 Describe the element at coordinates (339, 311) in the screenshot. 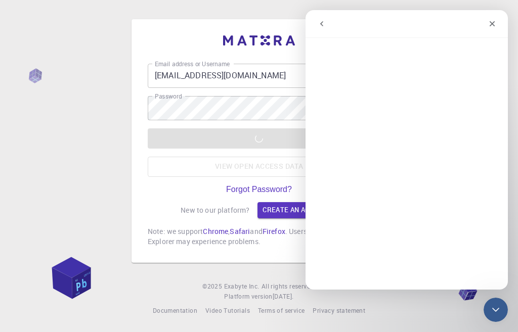

I see `a: Privacy statement` at that location.